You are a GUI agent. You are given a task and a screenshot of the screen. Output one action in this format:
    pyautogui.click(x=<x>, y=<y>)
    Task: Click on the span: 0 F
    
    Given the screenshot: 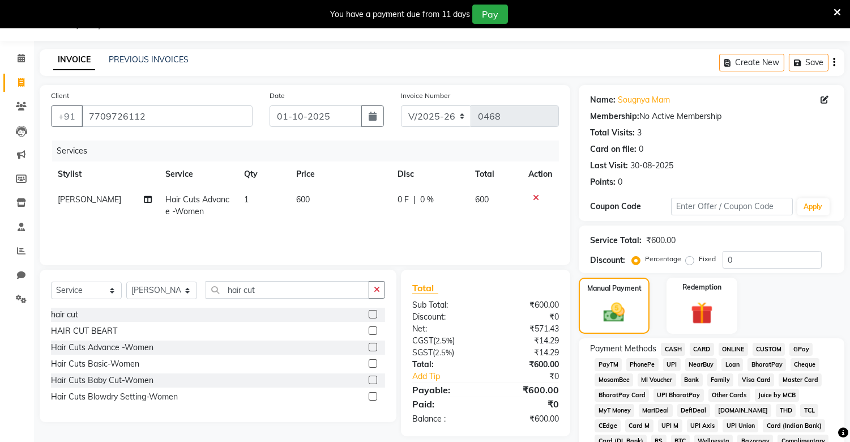 What is the action you would take?
    pyautogui.click(x=403, y=199)
    